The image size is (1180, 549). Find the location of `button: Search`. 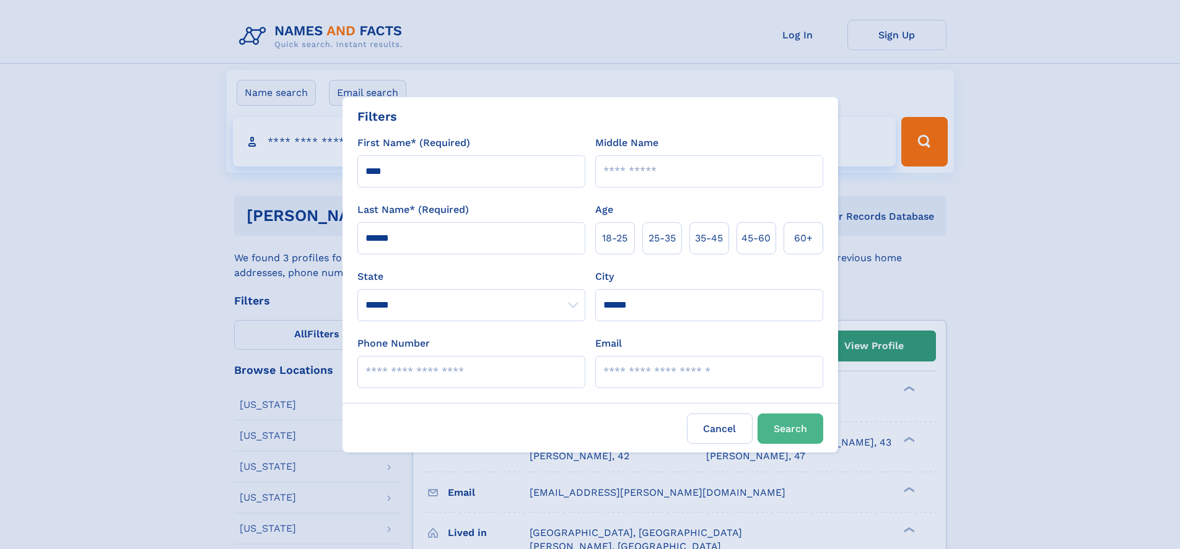

button: Search is located at coordinates (790, 429).